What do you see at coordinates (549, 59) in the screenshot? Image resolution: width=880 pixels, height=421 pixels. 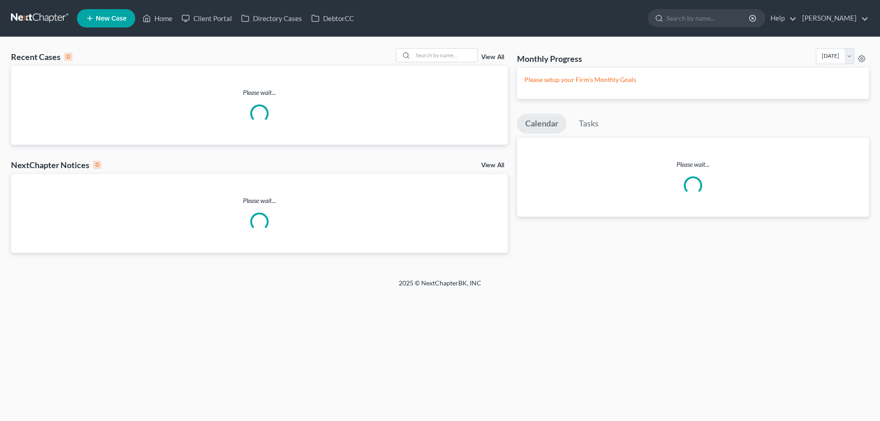 I see `h3: Monthly Progress` at bounding box center [549, 59].